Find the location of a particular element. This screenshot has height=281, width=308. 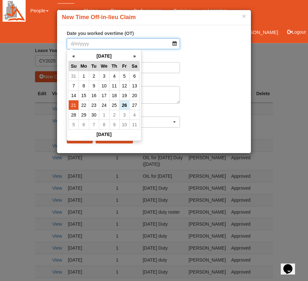

th: Th is located at coordinates (114, 66).